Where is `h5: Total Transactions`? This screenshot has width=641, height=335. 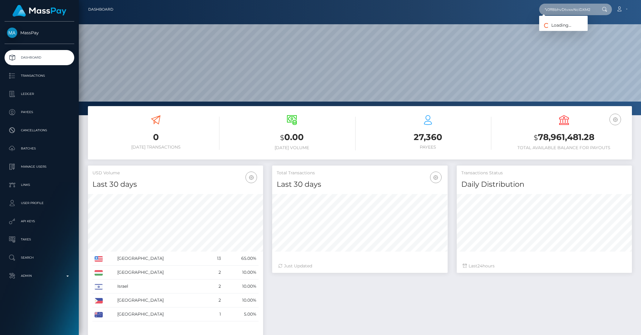
h5: Total Transactions is located at coordinates (360, 173).